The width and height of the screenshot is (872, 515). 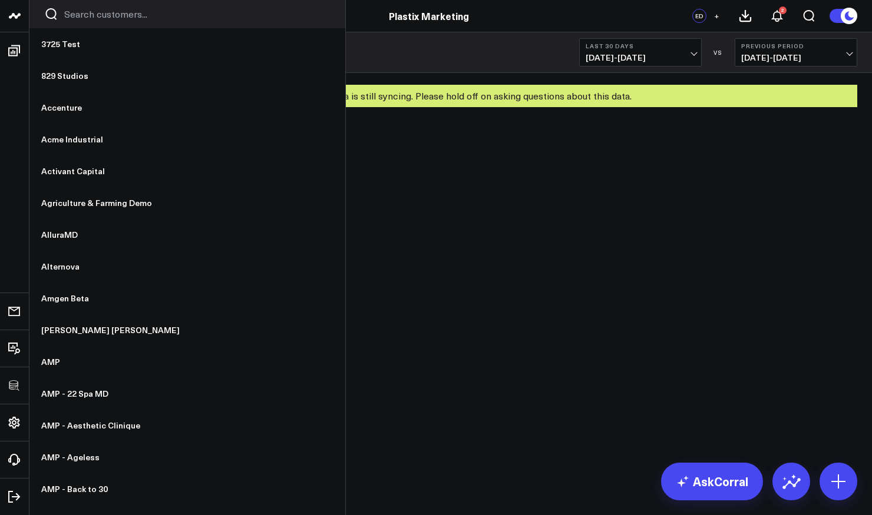 I want to click on a: AMP - Ageless, so click(x=187, y=458).